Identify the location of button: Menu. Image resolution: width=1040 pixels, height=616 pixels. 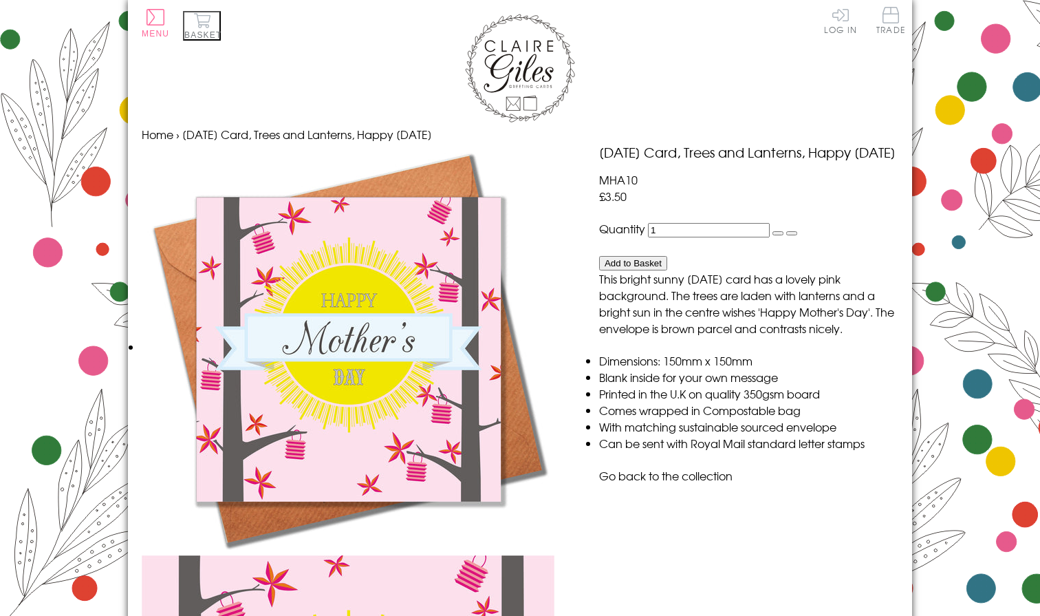
(155, 23).